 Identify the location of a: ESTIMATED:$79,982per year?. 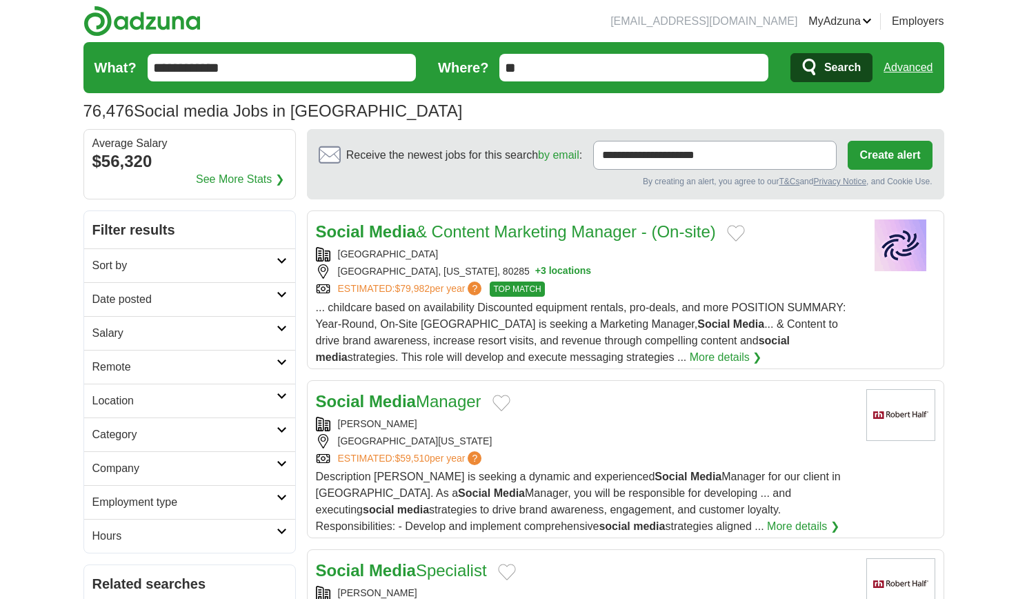
(411, 289).